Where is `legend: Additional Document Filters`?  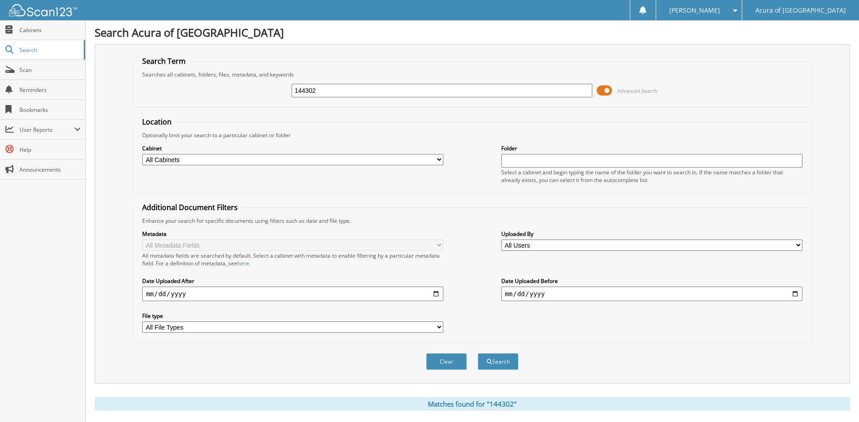 legend: Additional Document Filters is located at coordinates (190, 207).